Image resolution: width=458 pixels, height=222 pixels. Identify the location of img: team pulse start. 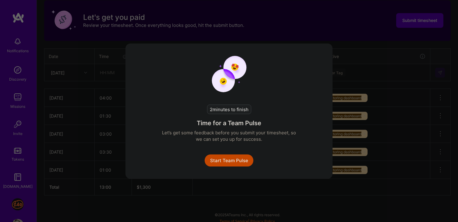
(229, 74).